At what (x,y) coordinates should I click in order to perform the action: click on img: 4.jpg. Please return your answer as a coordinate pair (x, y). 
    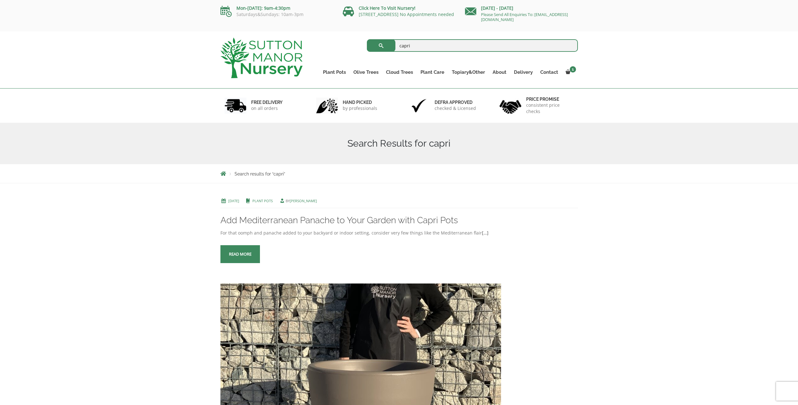
    Looking at the image, I should click on (511, 105).